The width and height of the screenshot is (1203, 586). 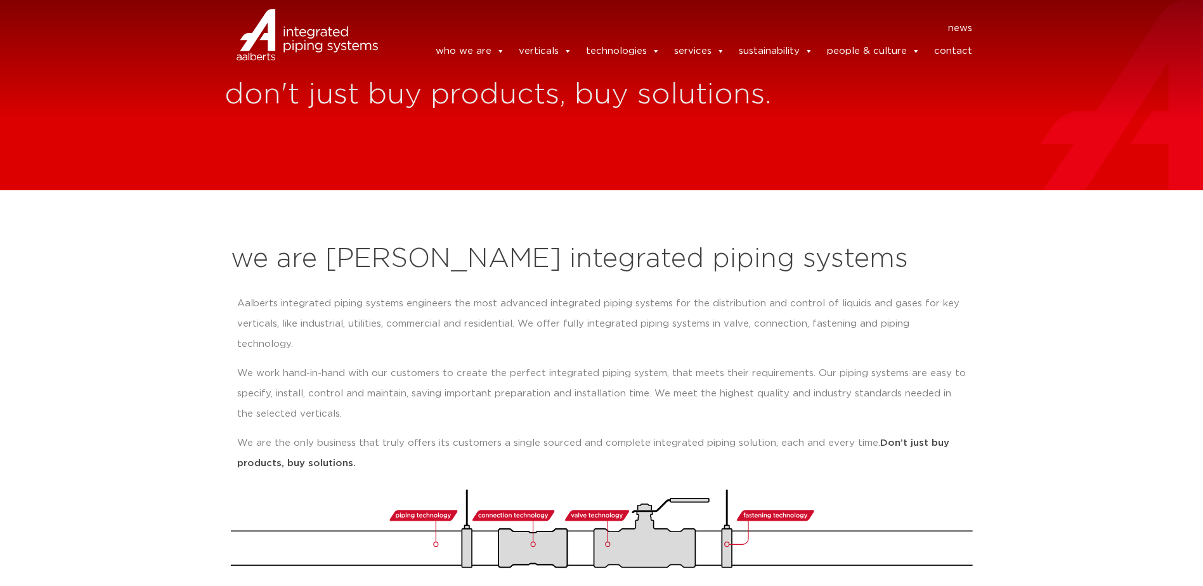 I want to click on a: technologies, so click(x=623, y=51).